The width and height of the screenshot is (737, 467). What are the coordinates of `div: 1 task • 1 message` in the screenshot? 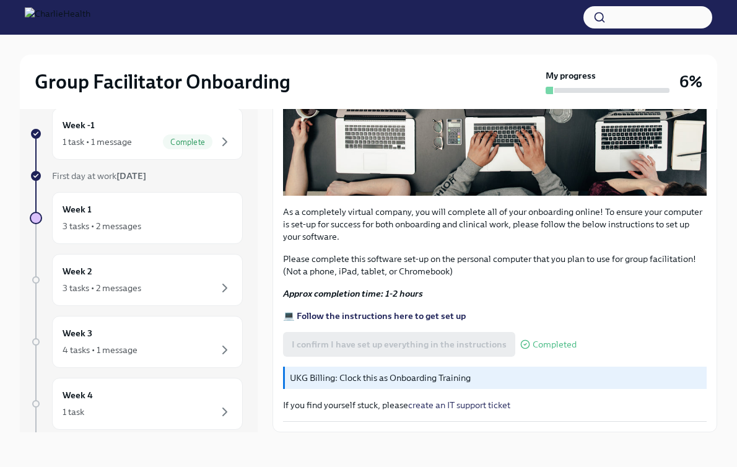 It's located at (97, 142).